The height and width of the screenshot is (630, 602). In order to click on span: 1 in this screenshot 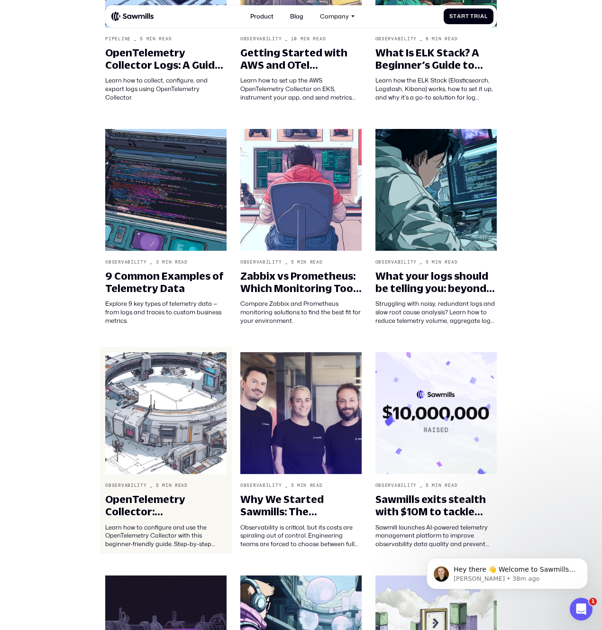, I will do `click(593, 601)`.